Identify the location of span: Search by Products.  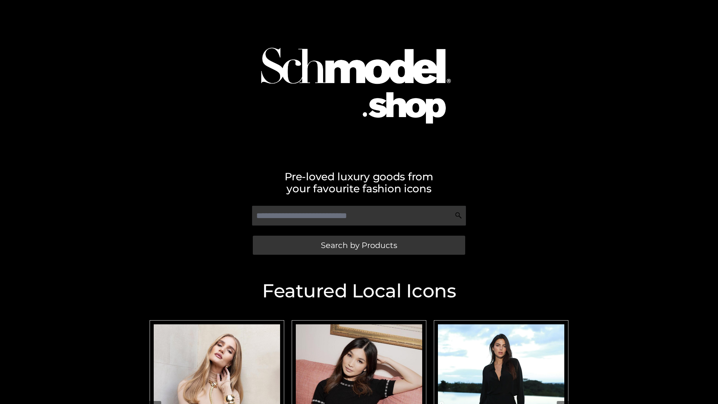
(359, 245).